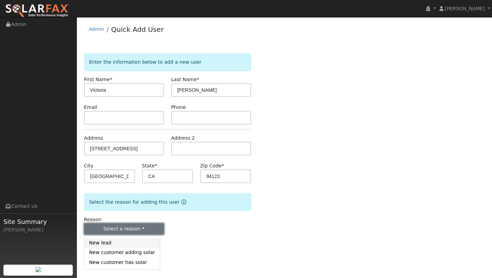 The width and height of the screenshot is (492, 278). Describe the element at coordinates (122, 262) in the screenshot. I see `a: New customer has solar` at that location.